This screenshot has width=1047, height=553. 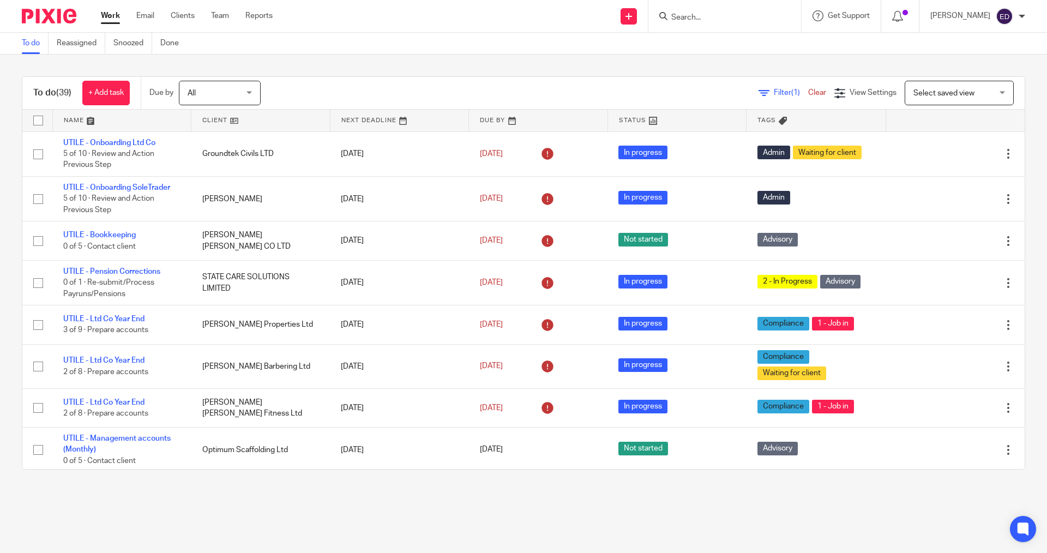 I want to click on span: All, so click(x=191, y=93).